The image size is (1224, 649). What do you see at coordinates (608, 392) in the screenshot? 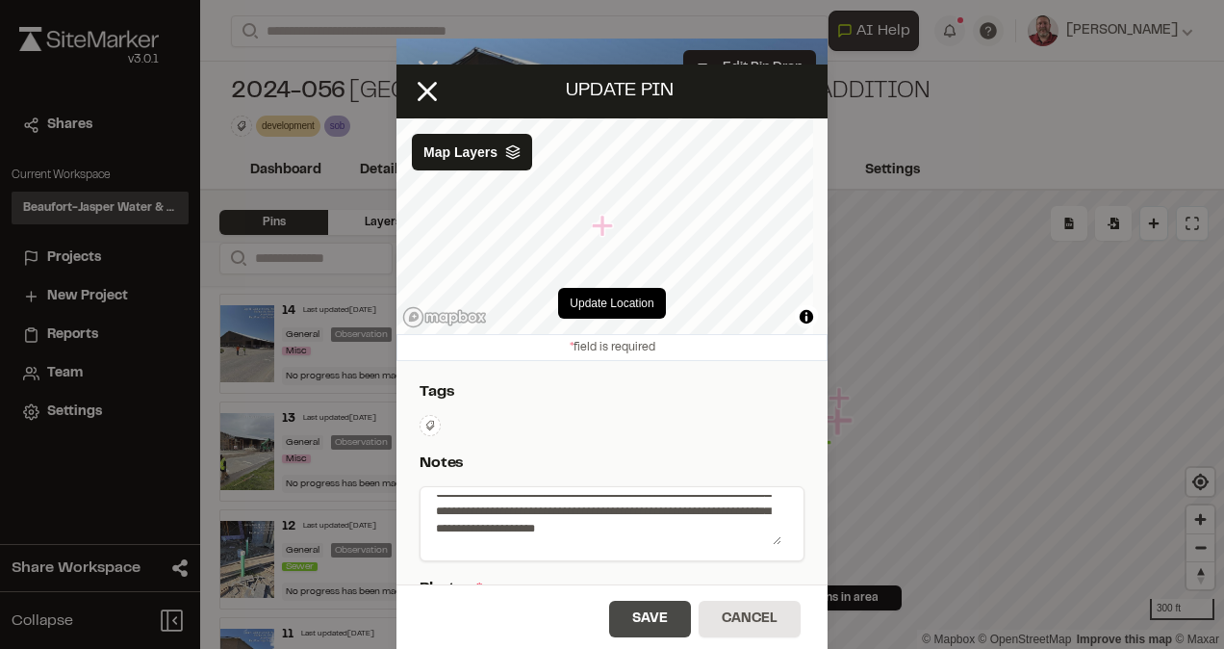
I see `p: Tags` at bounding box center [608, 392].